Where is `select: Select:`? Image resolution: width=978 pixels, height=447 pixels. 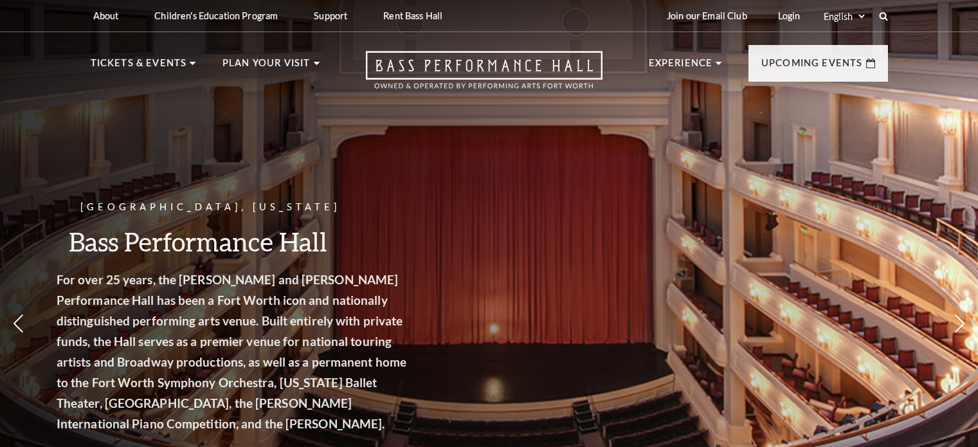
select: Select: is located at coordinates (843, 16).